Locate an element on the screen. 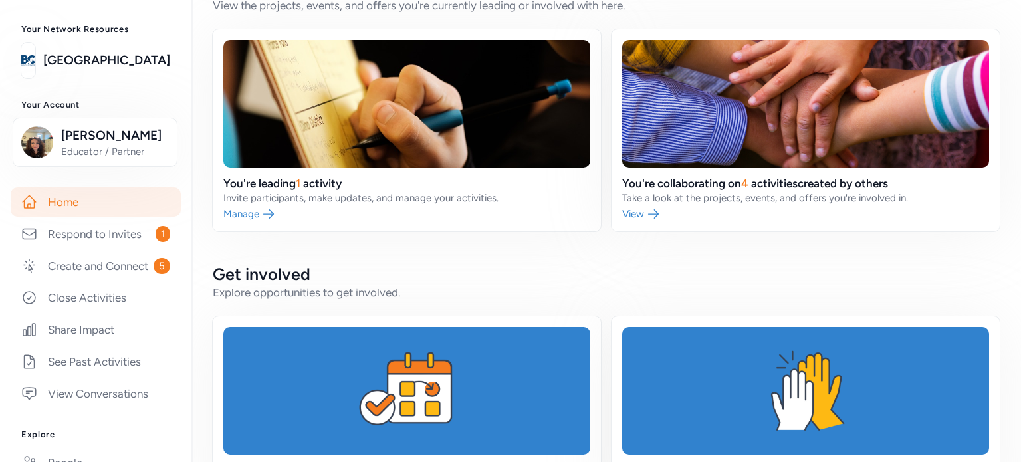  a: Share Impact is located at coordinates (96, 330).